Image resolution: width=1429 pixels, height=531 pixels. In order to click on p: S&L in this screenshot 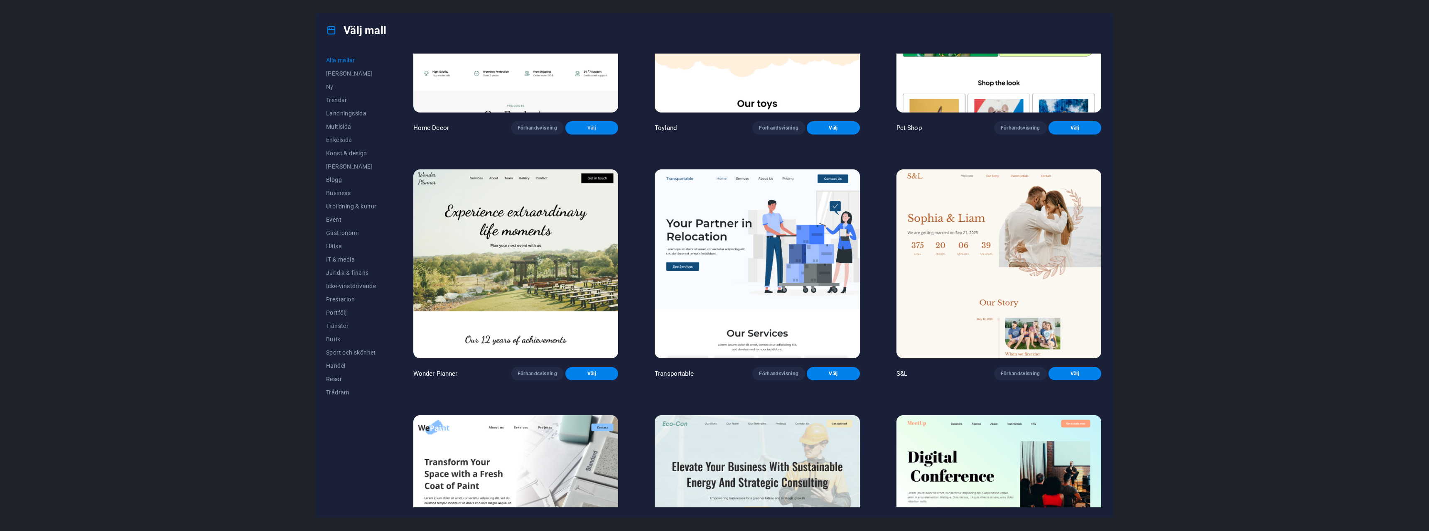, I will do `click(902, 374)`.